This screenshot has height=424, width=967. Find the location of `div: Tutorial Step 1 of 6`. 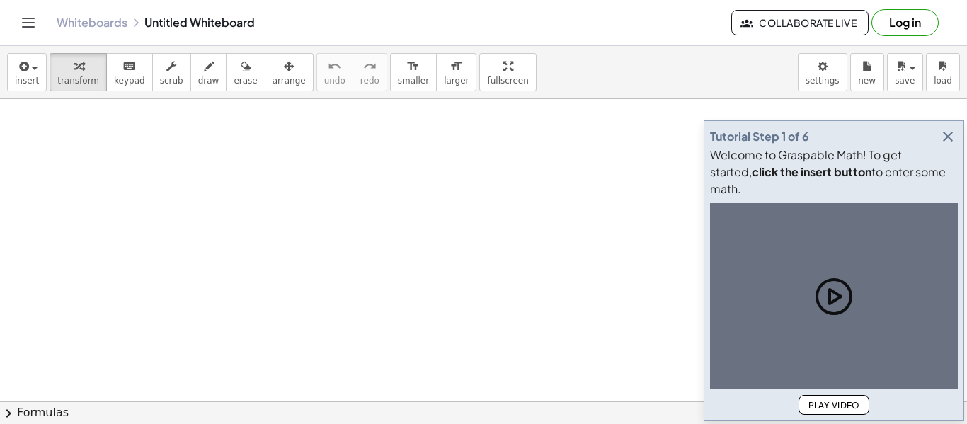

div: Tutorial Step 1 of 6 is located at coordinates (760, 137).